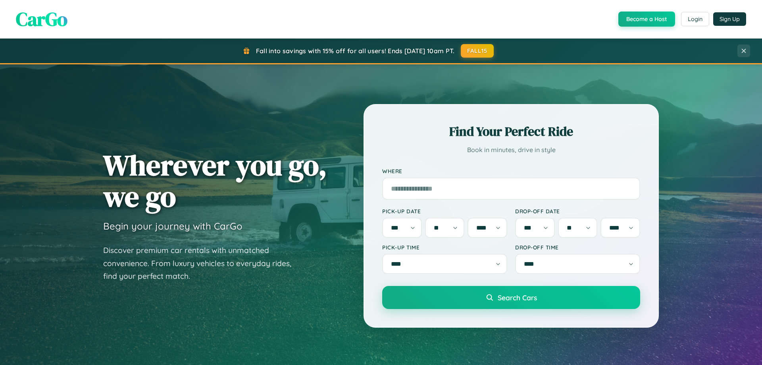 This screenshot has height=365, width=762. What do you see at coordinates (511, 171) in the screenshot?
I see `label: Where` at bounding box center [511, 171].